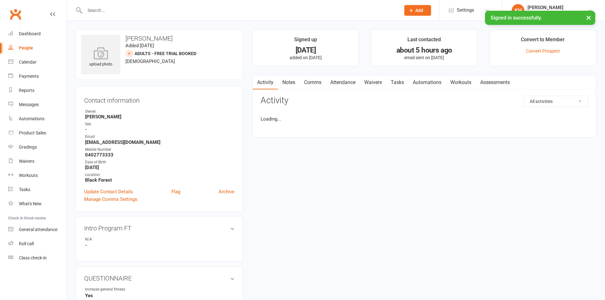 Image resolution: width=605 pixels, height=300 pixels. Describe the element at coordinates (37, 48) in the screenshot. I see `a: People` at that location.